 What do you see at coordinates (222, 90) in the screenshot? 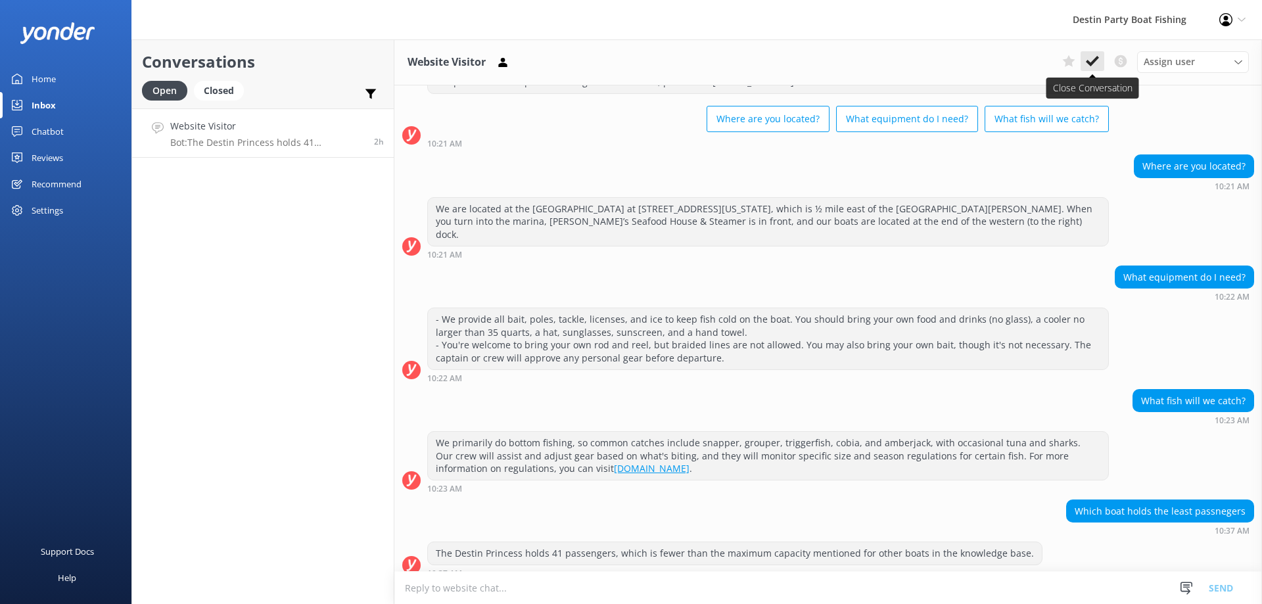
I see `a: Closed` at bounding box center [222, 90].